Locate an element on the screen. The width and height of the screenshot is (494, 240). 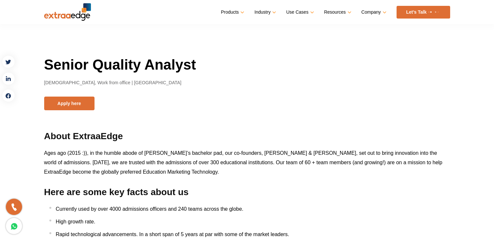
span: High growth rate. is located at coordinates (76, 221).